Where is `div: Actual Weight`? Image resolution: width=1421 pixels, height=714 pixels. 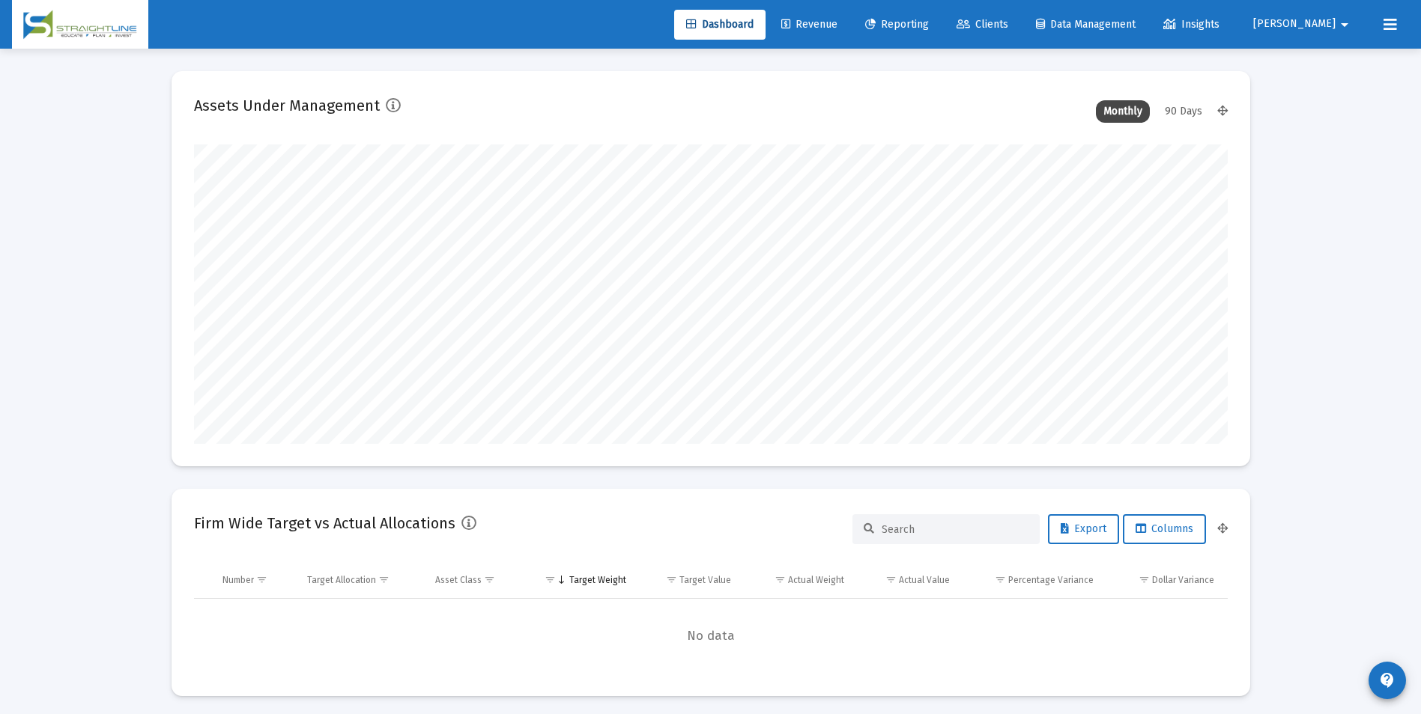 div: Actual Weight is located at coordinates (816, 580).